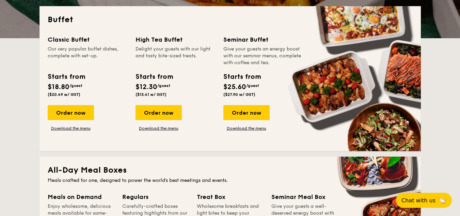 The width and height of the screenshot is (460, 216). What do you see at coordinates (304, 196) in the screenshot?
I see `div: Seminar Meal Box` at bounding box center [304, 196].